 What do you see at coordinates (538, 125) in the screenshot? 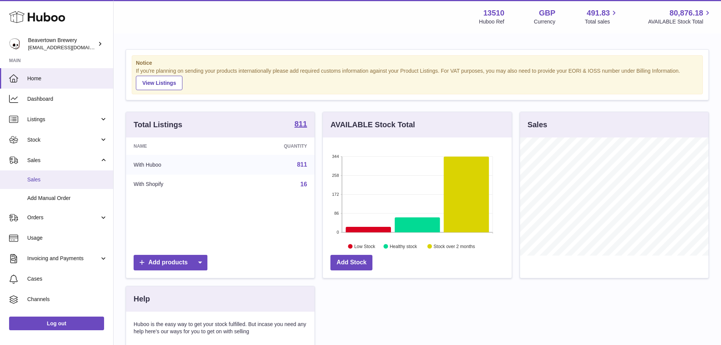
I see `h3: Sales` at bounding box center [538, 125].